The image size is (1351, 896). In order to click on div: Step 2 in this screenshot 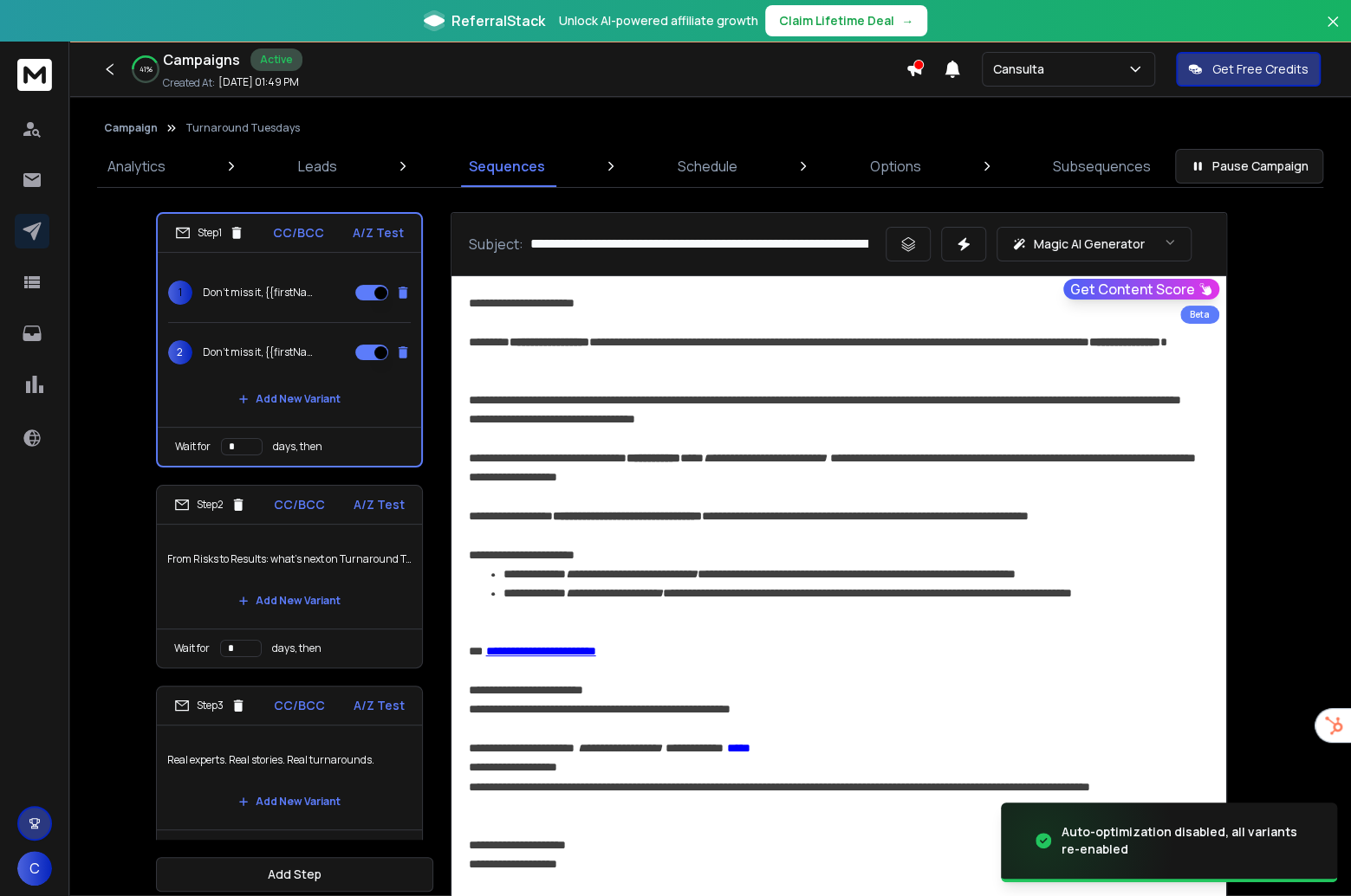, I will do `click(210, 505)`.